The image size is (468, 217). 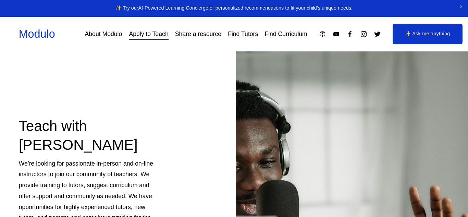 What do you see at coordinates (322, 34) in the screenshot?
I see `a: Apple Podcasts` at bounding box center [322, 34].